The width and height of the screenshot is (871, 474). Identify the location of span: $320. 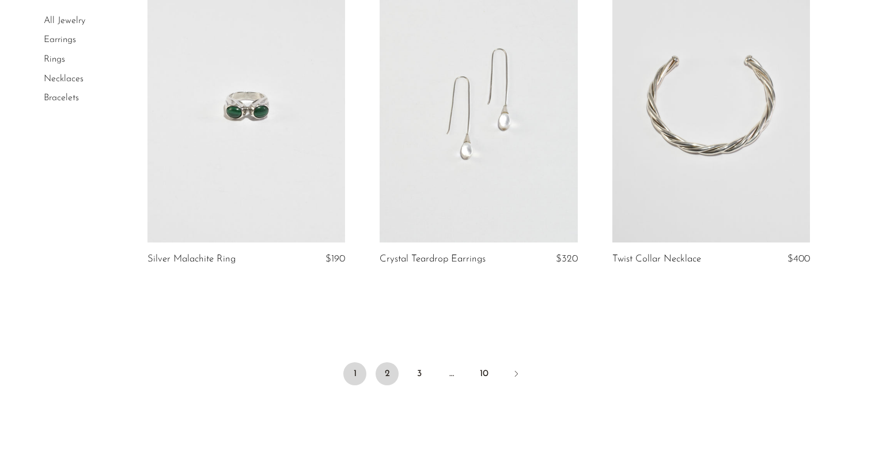
(567, 259).